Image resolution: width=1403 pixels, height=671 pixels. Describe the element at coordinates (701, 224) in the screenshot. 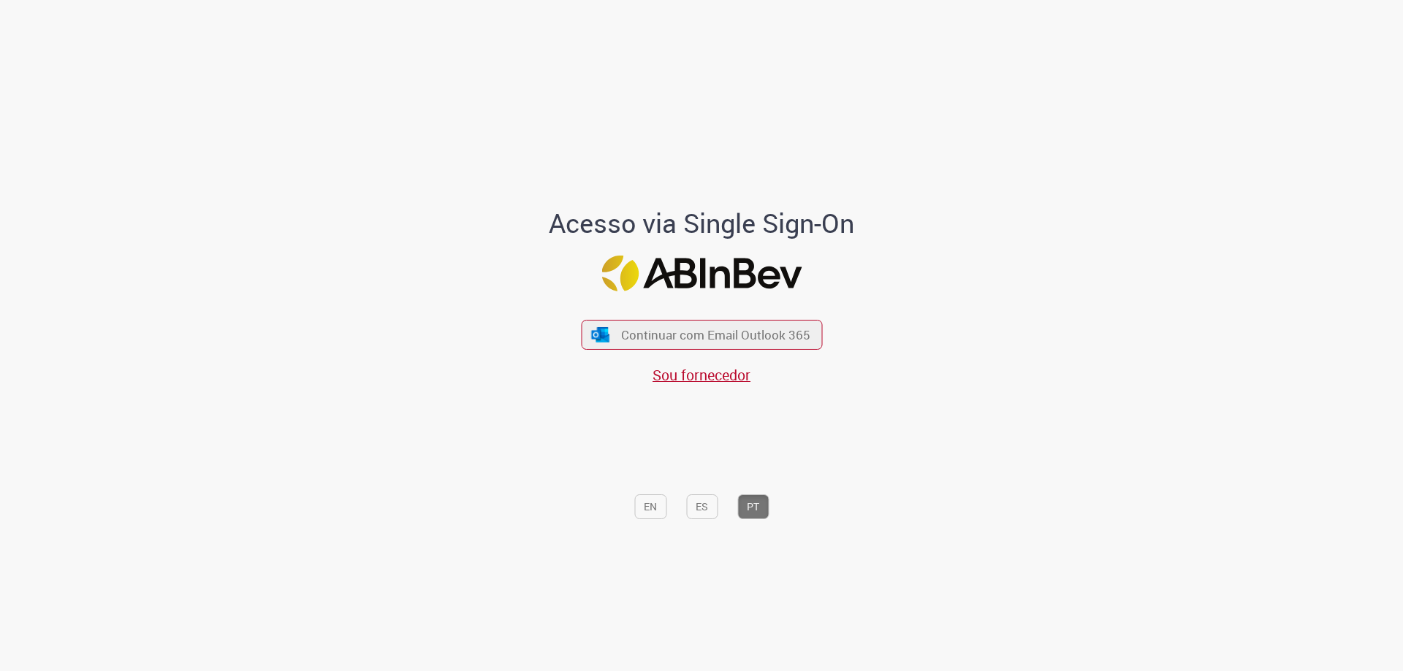

I see `h1: Acesso via Single Sign-On` at that location.